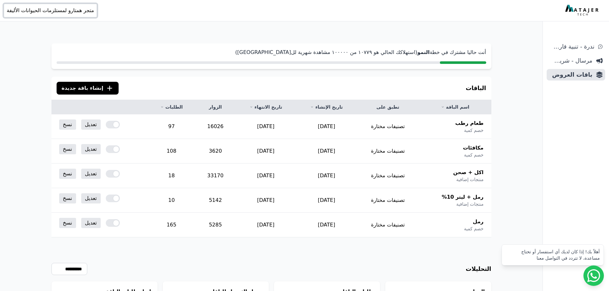 The width and height of the screenshot is (609, 291). I want to click on span: رمل + ليتر 10%, so click(462, 197).